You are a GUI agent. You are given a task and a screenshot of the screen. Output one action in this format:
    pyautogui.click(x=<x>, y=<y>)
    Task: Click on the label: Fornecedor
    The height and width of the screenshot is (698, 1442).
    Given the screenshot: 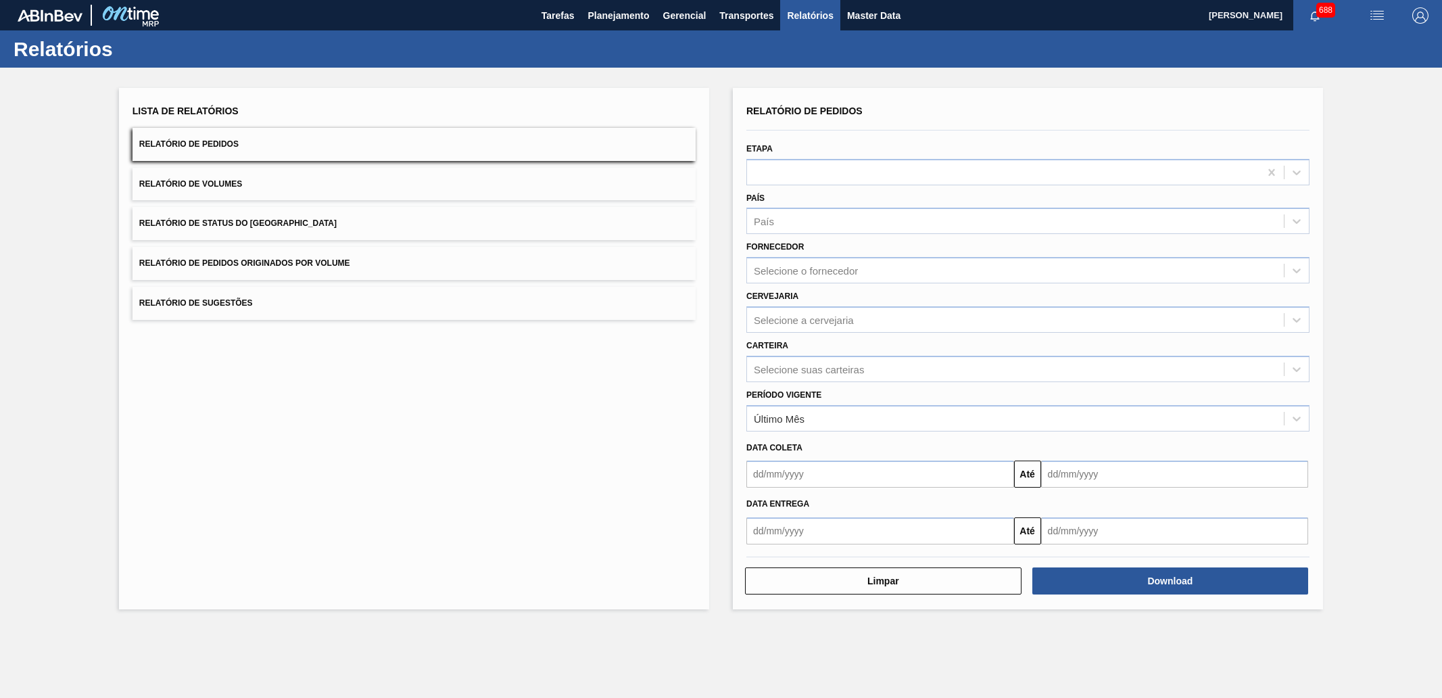 What is the action you would take?
    pyautogui.click(x=775, y=247)
    